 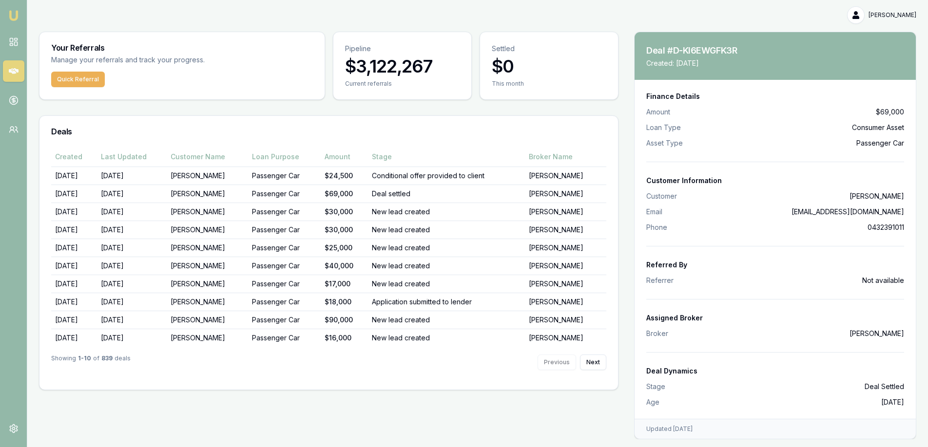 What do you see at coordinates (91, 363) in the screenshot?
I see `div: Showing of deals` at bounding box center [91, 363].